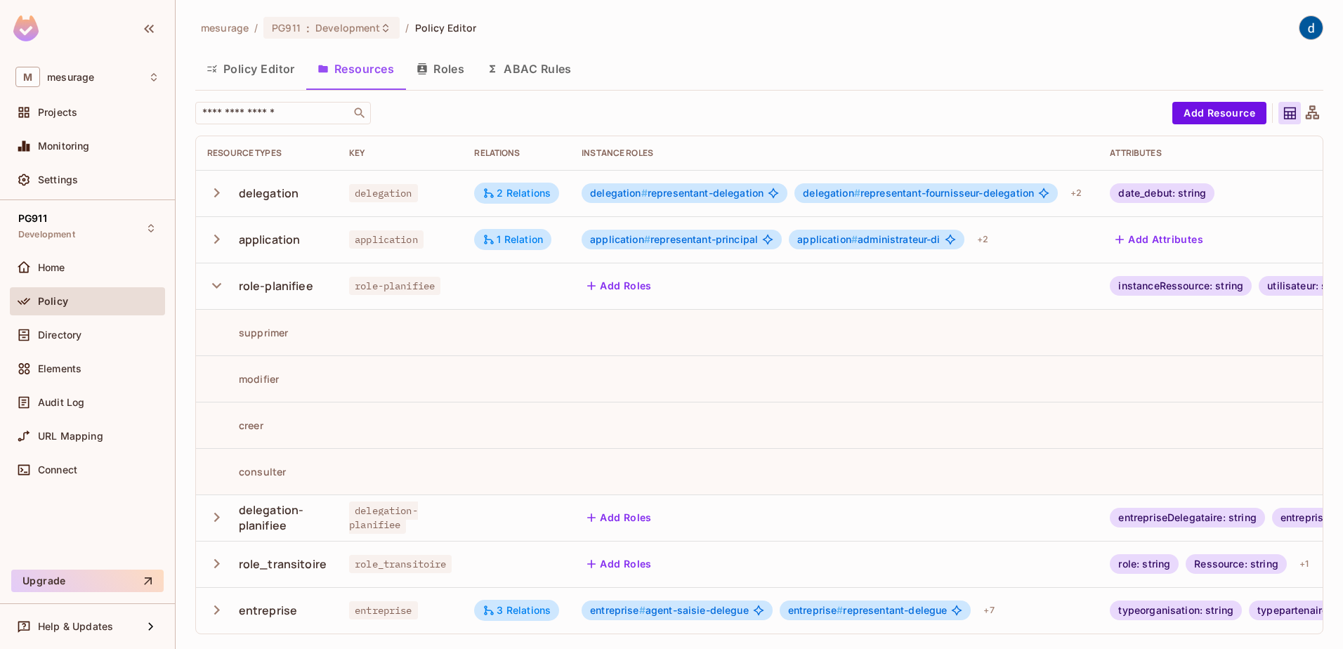  I want to click on span: representant-delegue, so click(867, 610).